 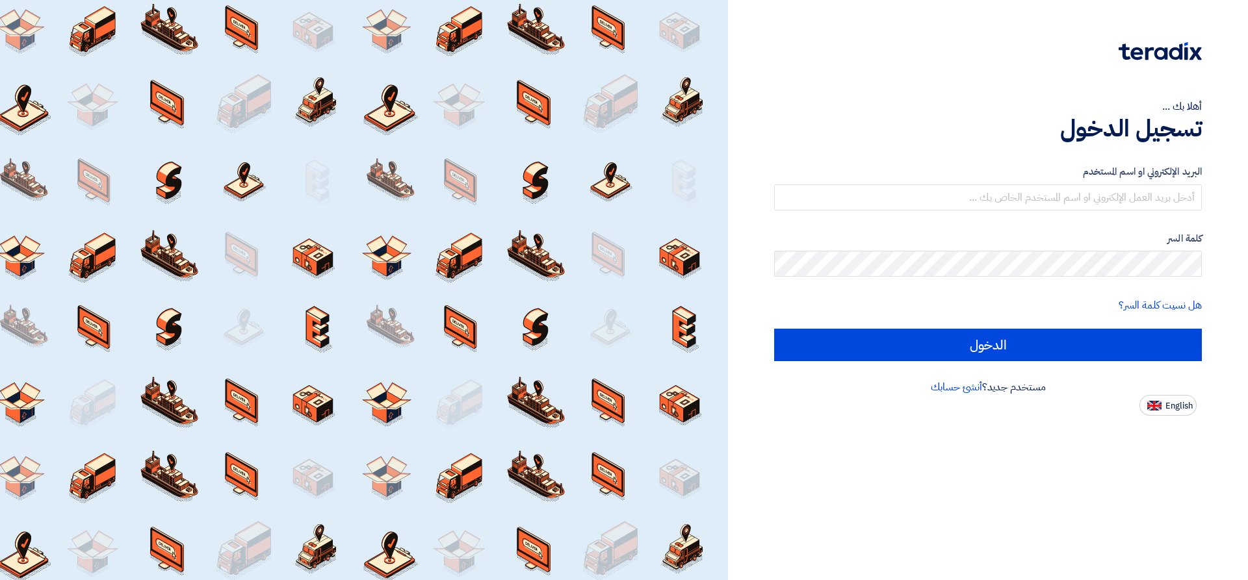 What do you see at coordinates (1160, 305) in the screenshot?
I see `a: هل نسيت كلمة السر؟` at bounding box center [1160, 305].